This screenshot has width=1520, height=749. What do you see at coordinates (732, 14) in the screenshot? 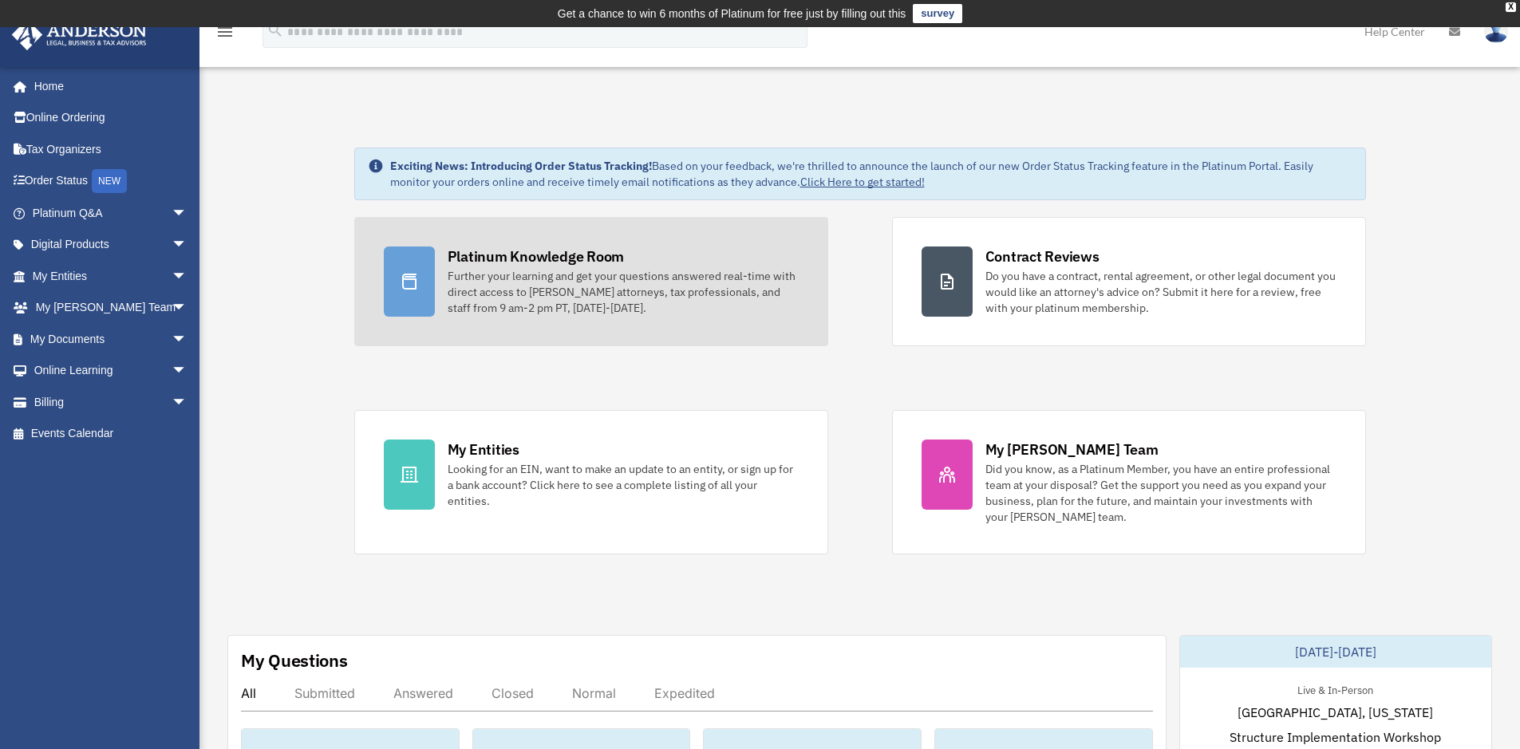
I see `div: Get a chance to win 6 months of Platinum for free just by filling out this` at bounding box center [732, 14].